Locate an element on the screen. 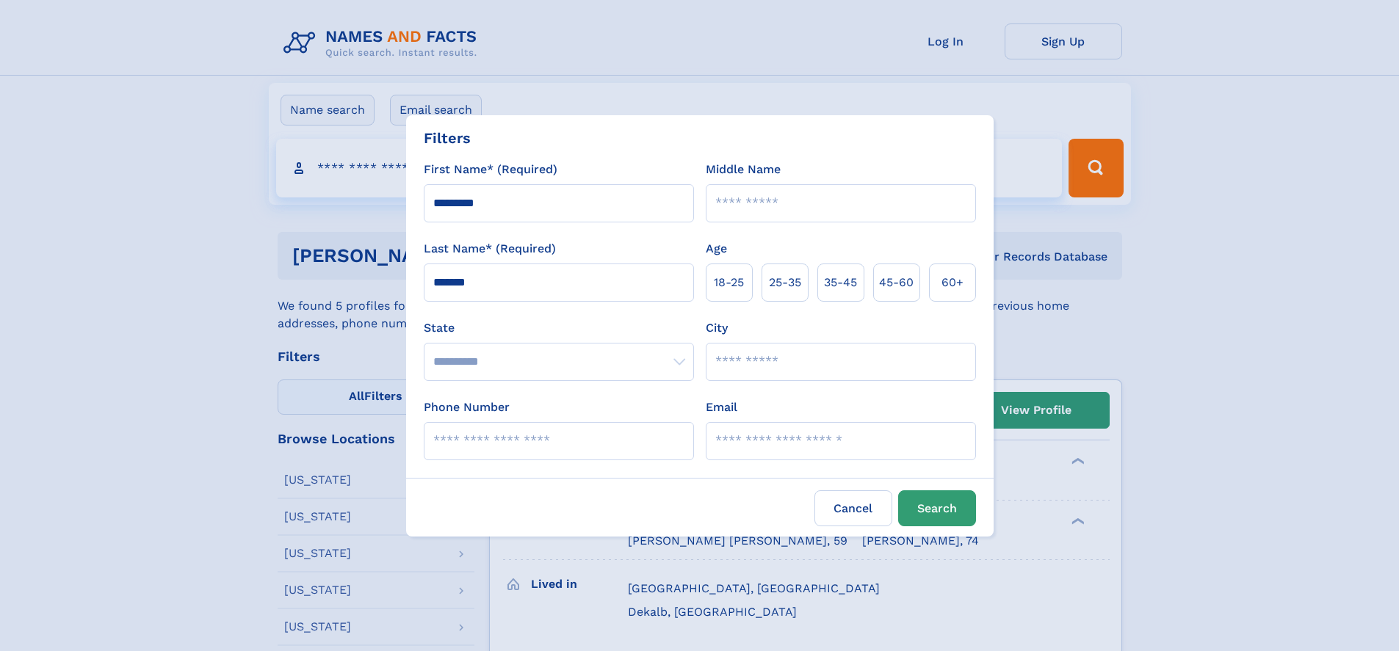 Image resolution: width=1399 pixels, height=651 pixels. label: Age is located at coordinates (716, 249).